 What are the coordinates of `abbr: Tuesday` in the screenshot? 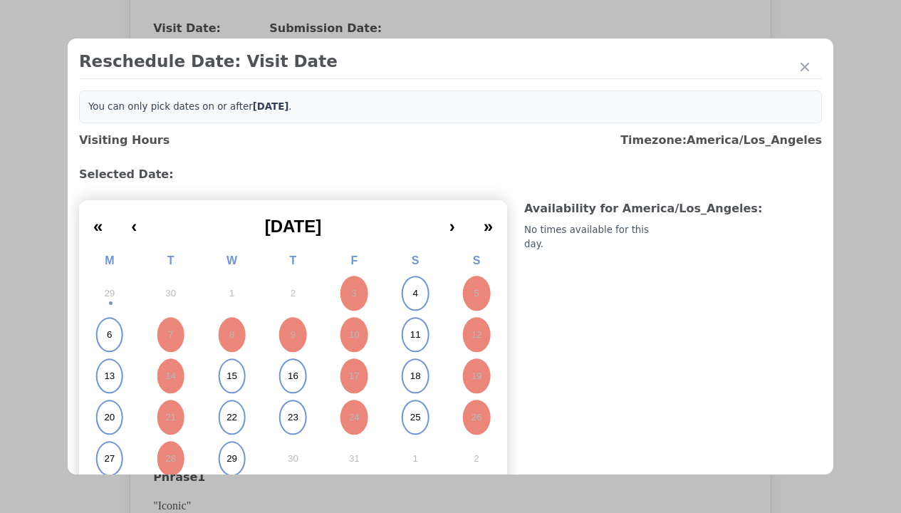 It's located at (171, 260).